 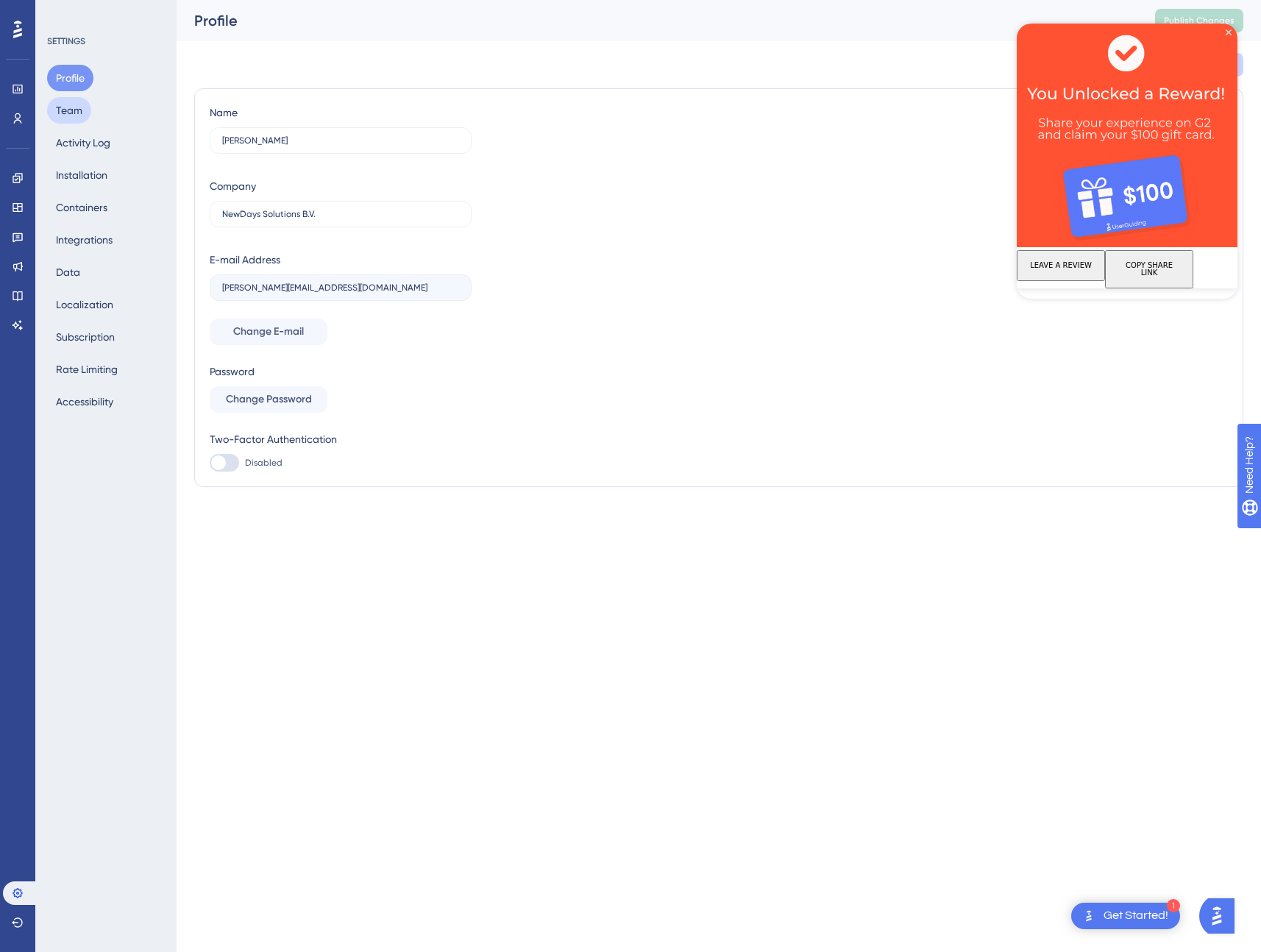 What do you see at coordinates (269, 400) in the screenshot?
I see `span: Change Password` at bounding box center [269, 400].